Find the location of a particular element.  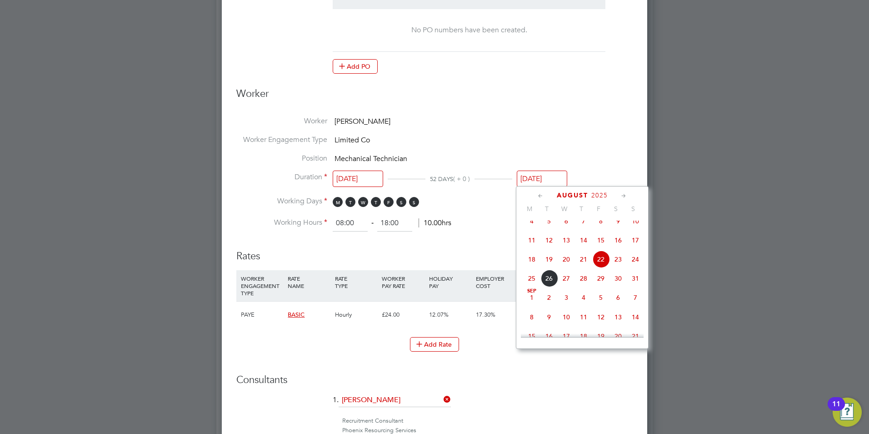

span: 14 is located at coordinates (636, 317).